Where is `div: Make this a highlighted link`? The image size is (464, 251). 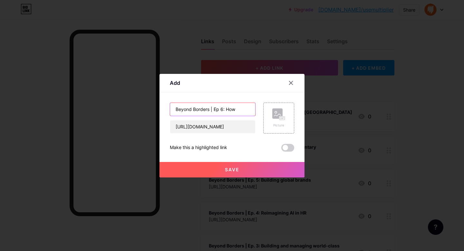 div: Make this a highlighted link is located at coordinates (199, 148).